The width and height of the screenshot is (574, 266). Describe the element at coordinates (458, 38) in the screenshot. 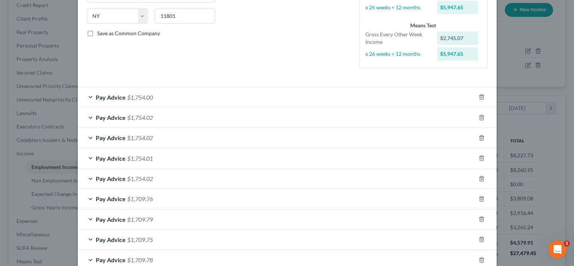

I see `div: $2,745.07` at that location.